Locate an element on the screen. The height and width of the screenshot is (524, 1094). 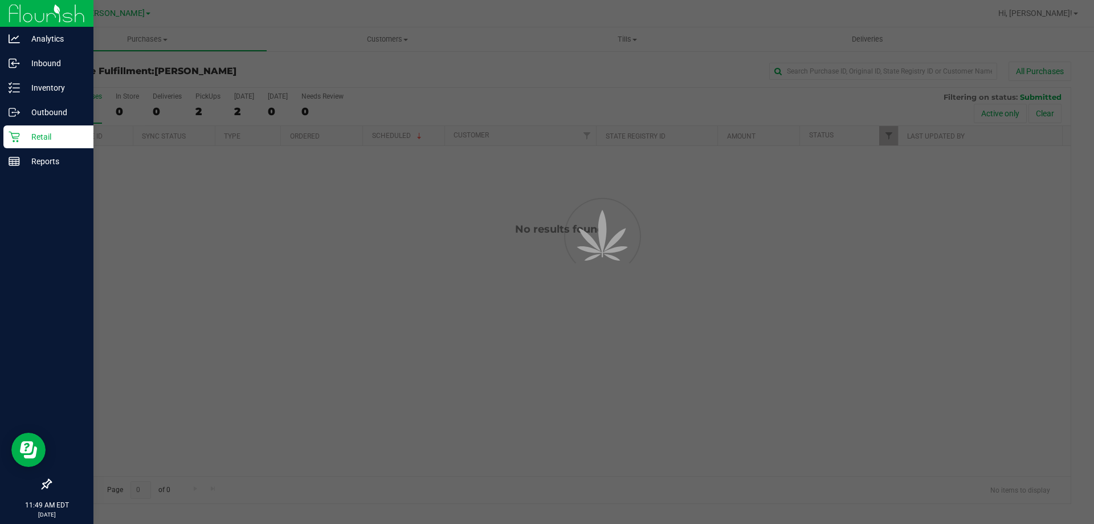
p: Inventory is located at coordinates (54, 88).